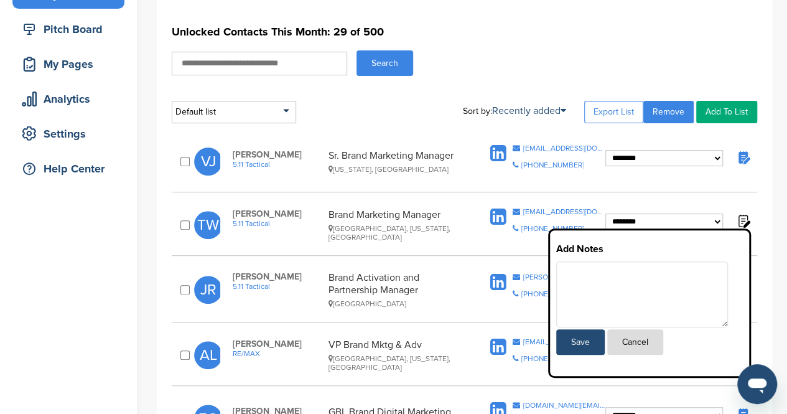 This screenshot has height=414, width=787. Describe the element at coordinates (234, 112) in the screenshot. I see `div: Default list` at that location.